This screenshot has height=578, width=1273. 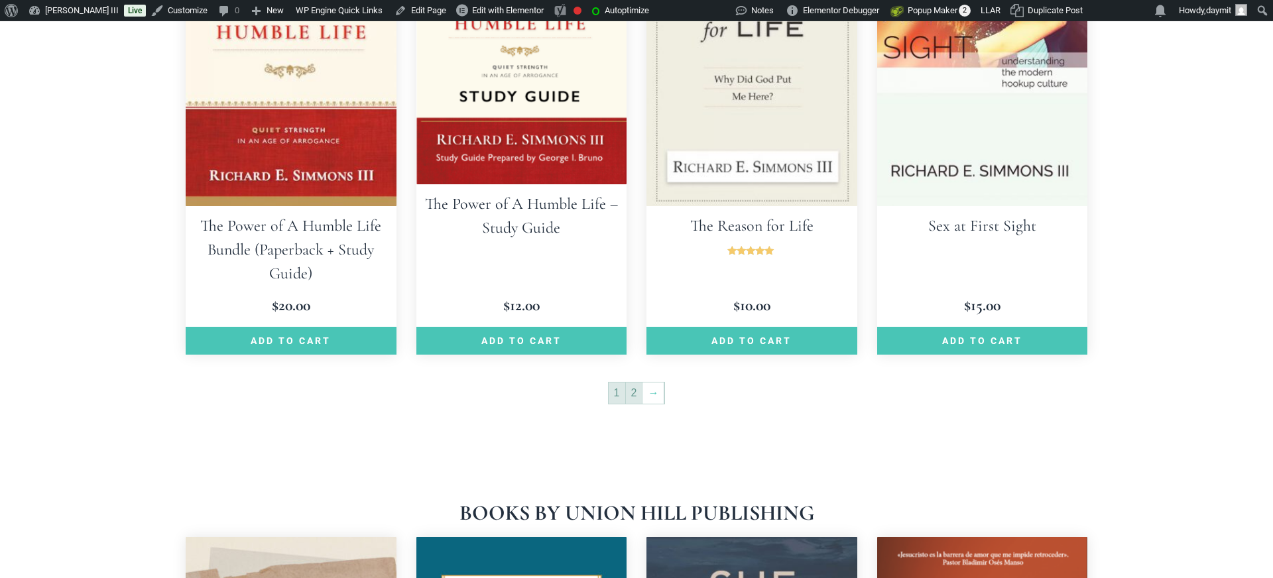 I want to click on a: Add to cart: “Sex at First Sight”, so click(x=983, y=341).